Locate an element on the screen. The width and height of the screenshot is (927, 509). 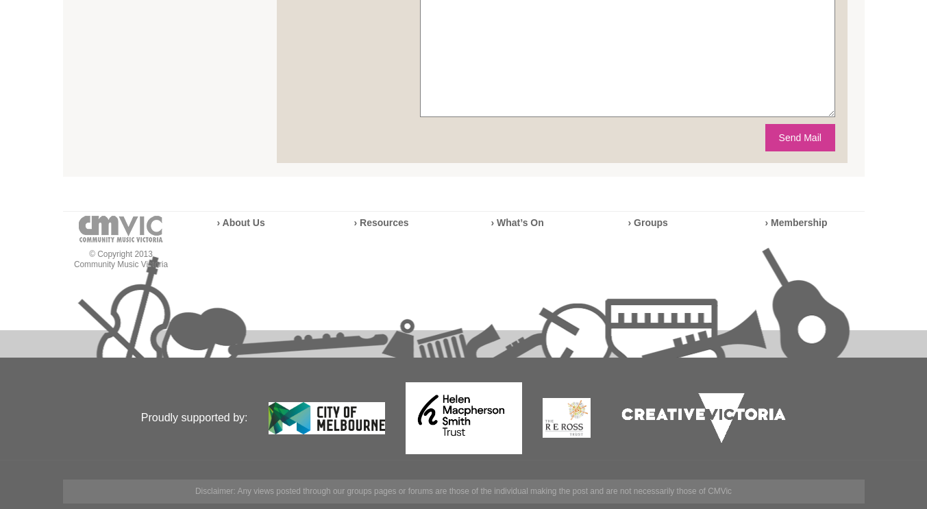
img: Creative Victoria Logo is located at coordinates (704, 418).